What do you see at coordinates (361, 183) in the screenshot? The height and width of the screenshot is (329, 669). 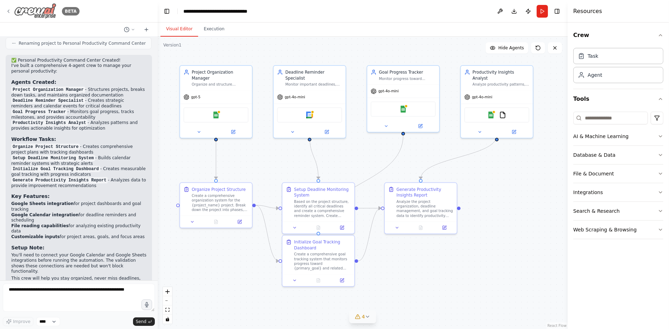 I see `g: Edge from 66df75d3-e4dd-41b0-87aa-82a61d7319fe to d6976640-b967-4abb-aec3-517e9d320c6d` at bounding box center [361, 183].